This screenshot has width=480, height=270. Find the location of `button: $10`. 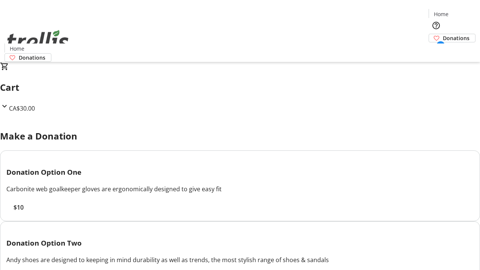

button: $10 is located at coordinates (18, 207).